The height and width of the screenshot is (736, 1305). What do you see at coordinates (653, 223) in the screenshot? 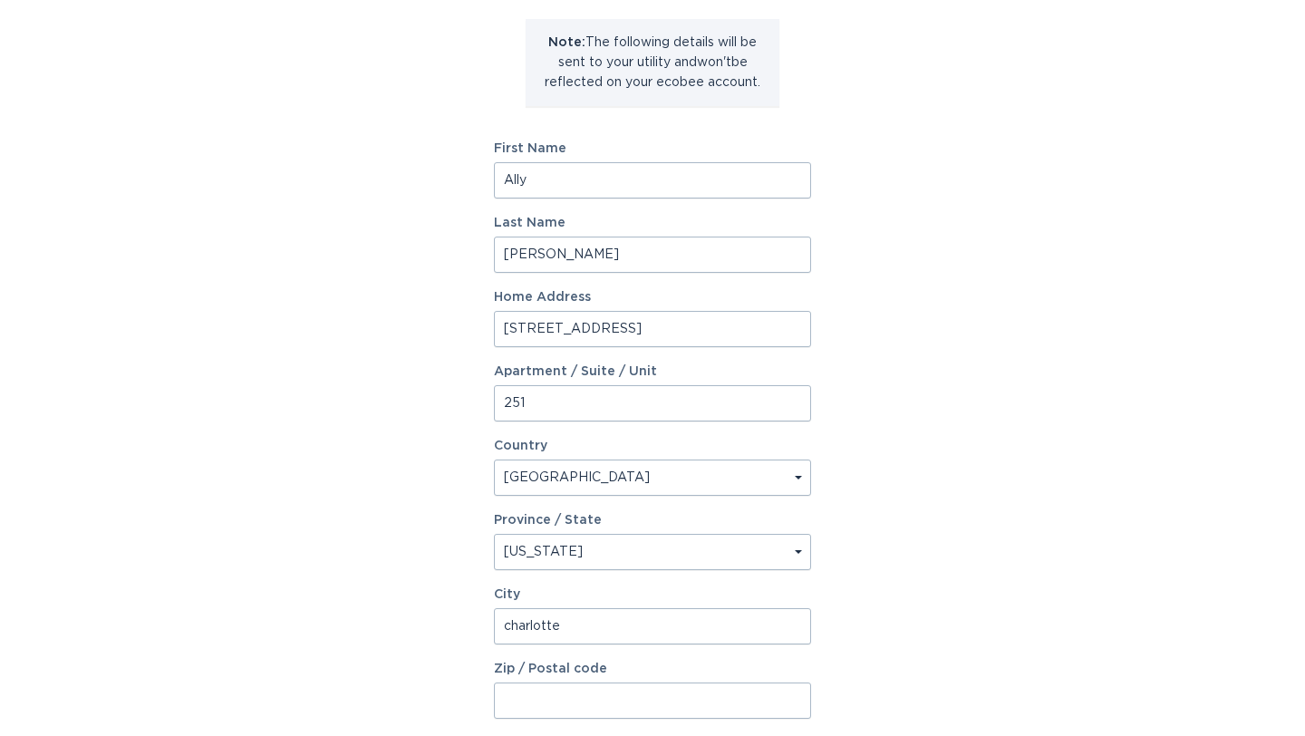
I see `label: Last Name` at bounding box center [653, 223].